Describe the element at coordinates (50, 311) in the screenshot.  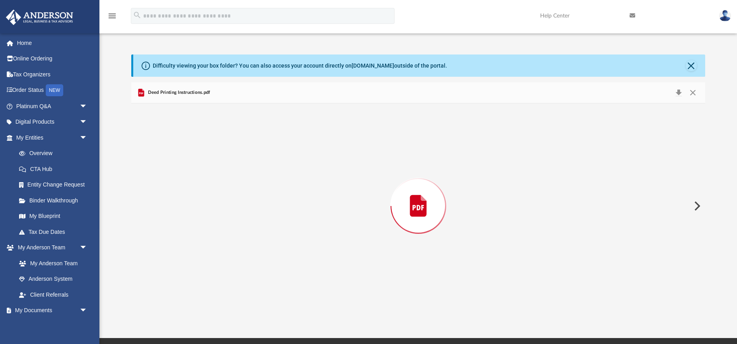
I see `a: My Documentsarrow_drop_down` at that location.